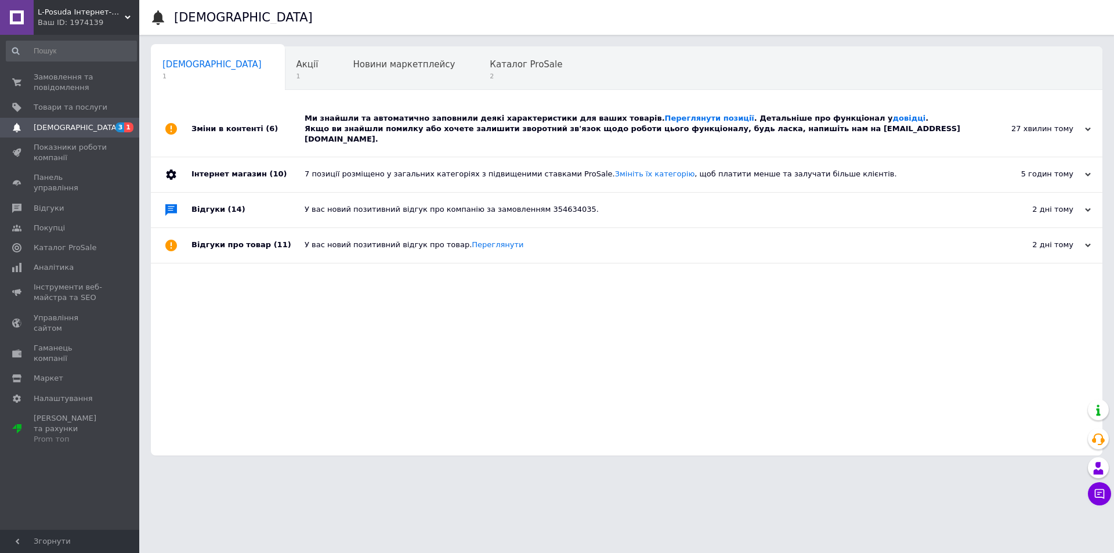 This screenshot has width=1114, height=553. Describe the element at coordinates (70, 183) in the screenshot. I see `span: Панель управління` at that location.